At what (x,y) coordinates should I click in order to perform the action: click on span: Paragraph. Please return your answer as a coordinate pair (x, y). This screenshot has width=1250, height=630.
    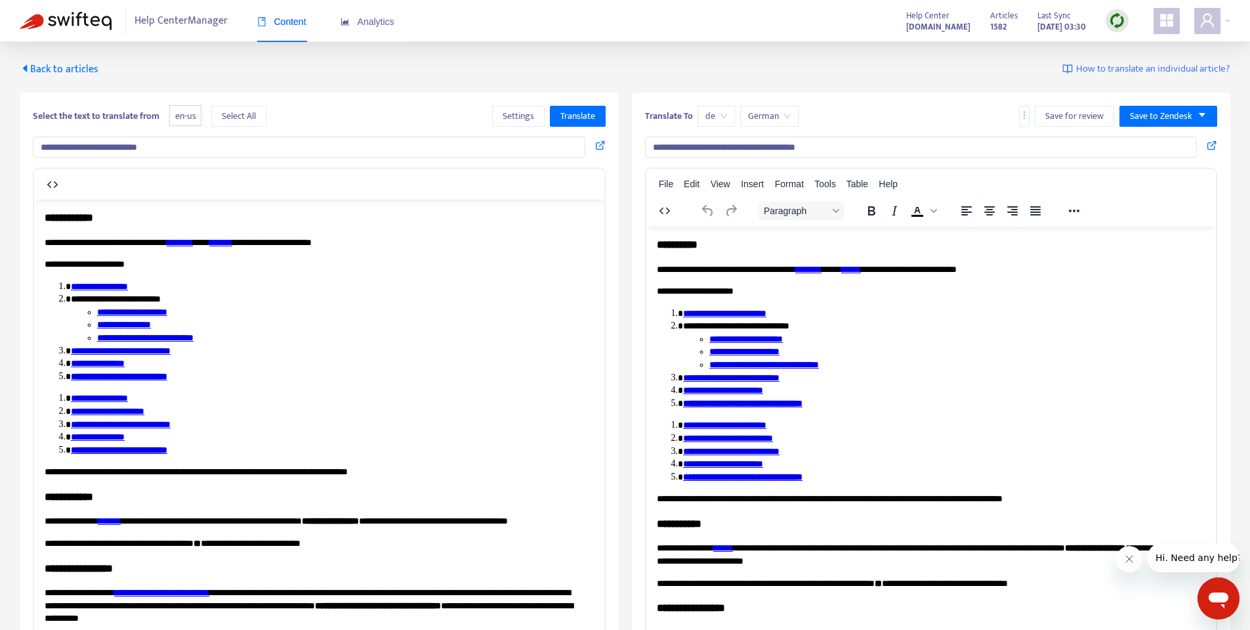
    Looking at the image, I should click on (796, 211).